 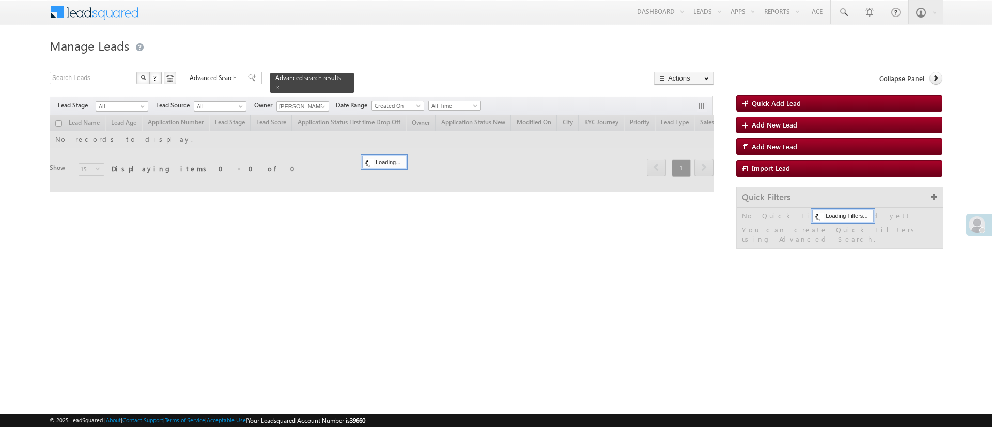 What do you see at coordinates (453, 106) in the screenshot?
I see `span: All Time` at bounding box center [453, 106].